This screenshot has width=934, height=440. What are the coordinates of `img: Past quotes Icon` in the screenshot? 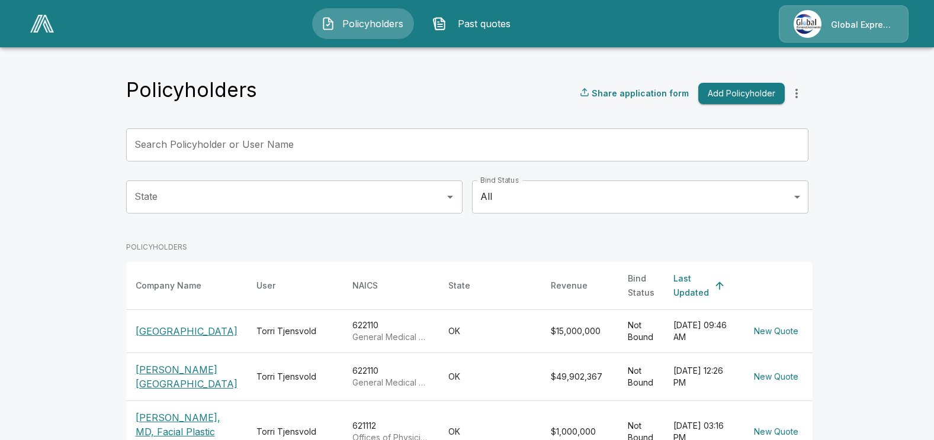 It's located at (439, 24).